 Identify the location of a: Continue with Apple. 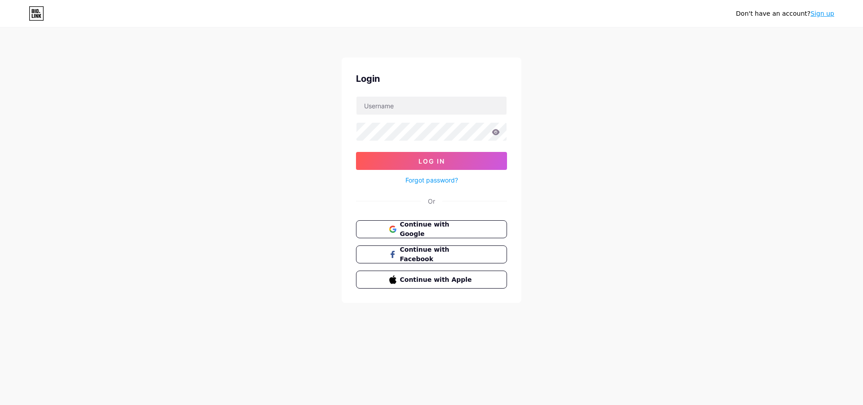
(432, 280).